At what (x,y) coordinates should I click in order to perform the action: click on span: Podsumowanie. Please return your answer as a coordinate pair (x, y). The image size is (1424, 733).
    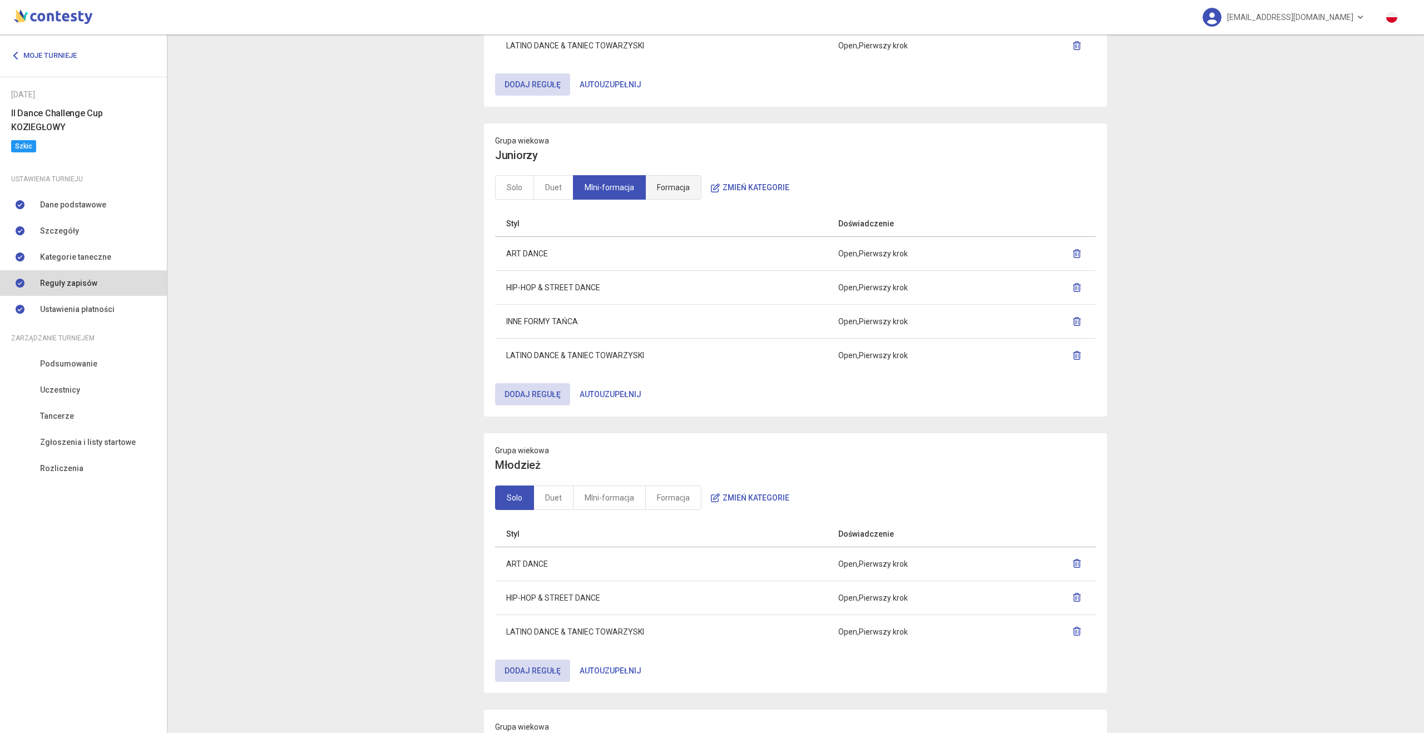
    Looking at the image, I should click on (68, 364).